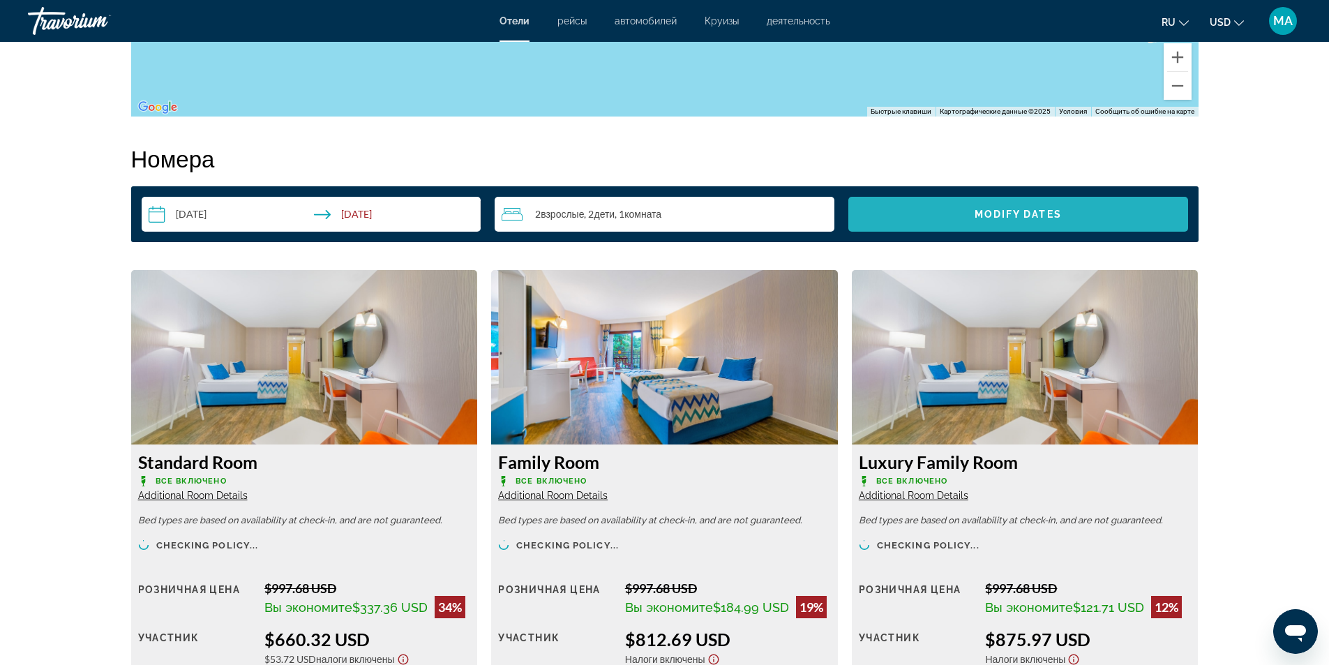 Image resolution: width=1329 pixels, height=665 pixels. I want to click on h2: Номера, so click(665, 158).